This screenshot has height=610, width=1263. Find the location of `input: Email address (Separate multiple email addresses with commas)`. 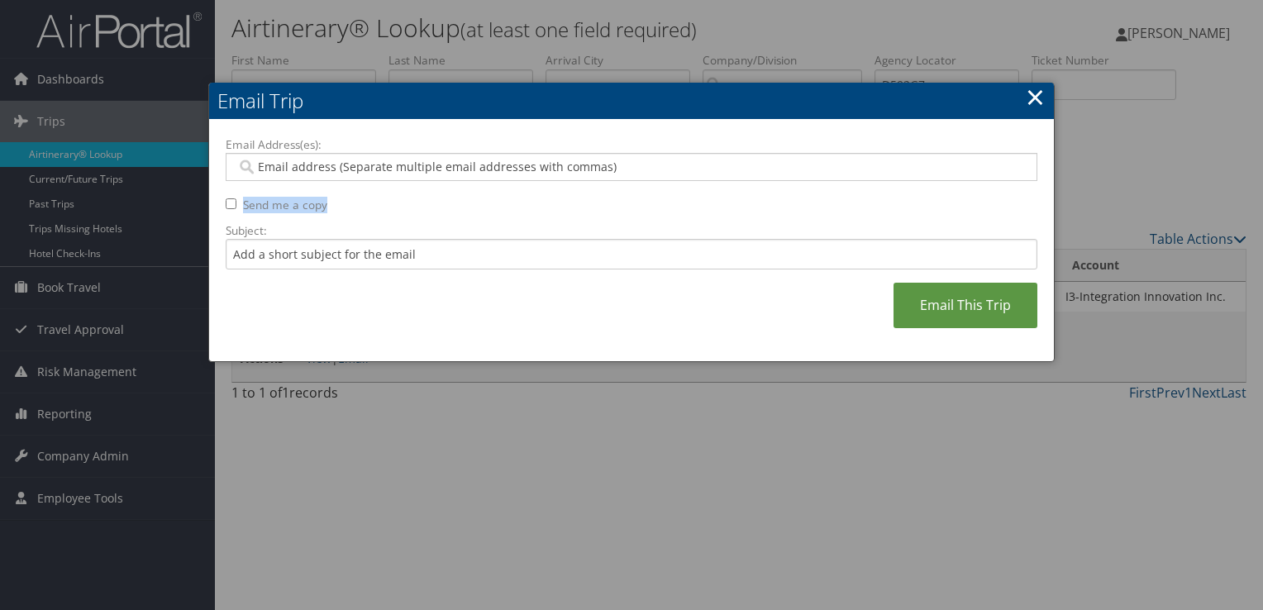

input: Email address (Separate multiple email addresses with commas) is located at coordinates (632, 167).